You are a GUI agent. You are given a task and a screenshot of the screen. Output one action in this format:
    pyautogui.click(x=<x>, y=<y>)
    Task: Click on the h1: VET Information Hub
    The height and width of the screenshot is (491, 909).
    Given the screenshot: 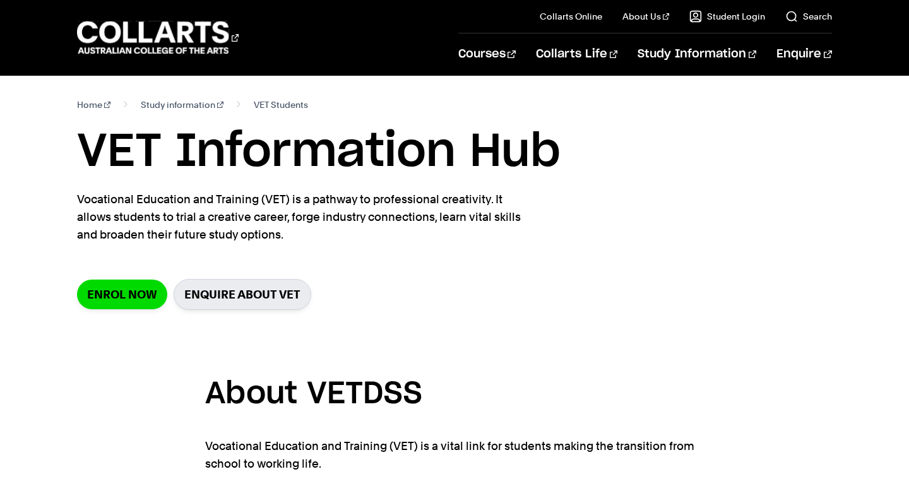 What is the action you would take?
    pyautogui.click(x=454, y=152)
    